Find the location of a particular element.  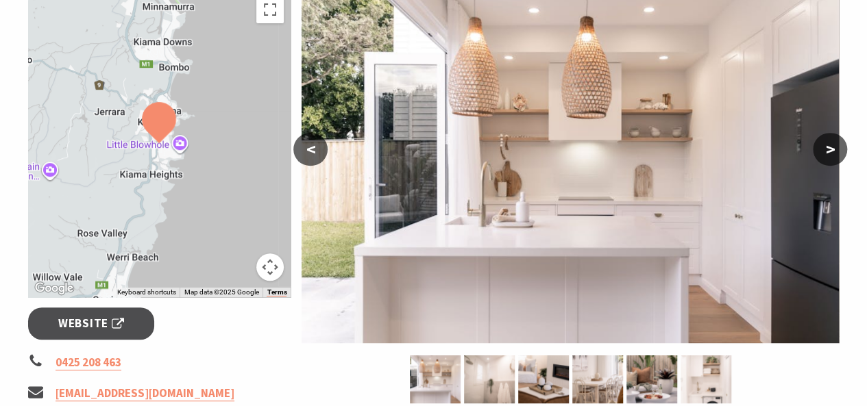

a: Click to see this area on Google Maps is located at coordinates (54, 289).